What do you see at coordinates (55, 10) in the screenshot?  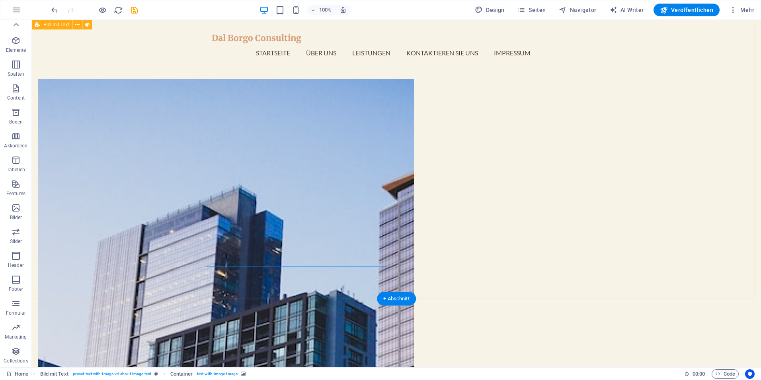 I see `button: undo` at bounding box center [55, 10].